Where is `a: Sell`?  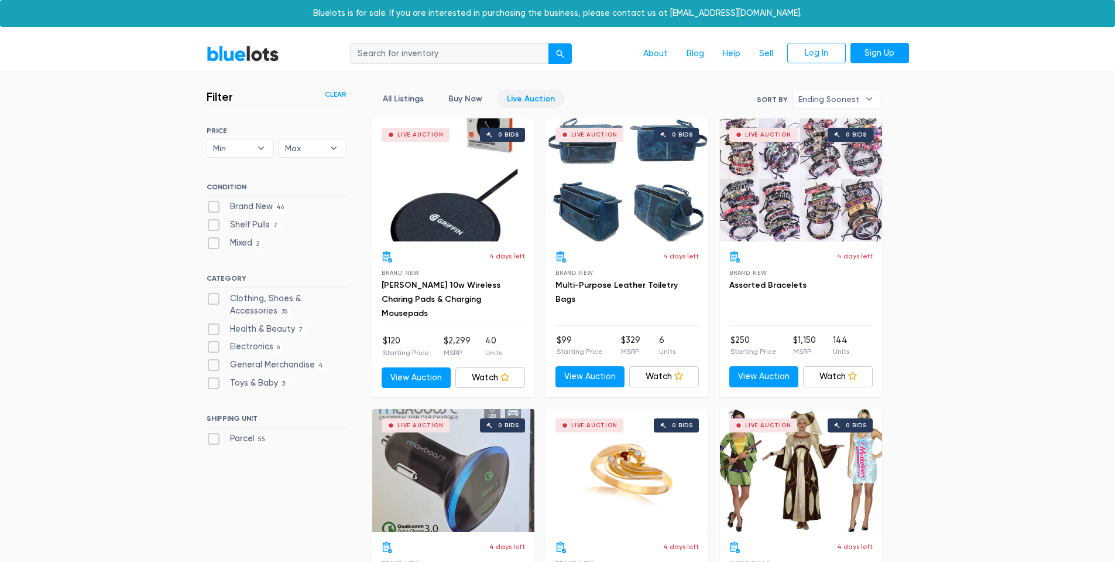 a: Sell is located at coordinates (766, 54).